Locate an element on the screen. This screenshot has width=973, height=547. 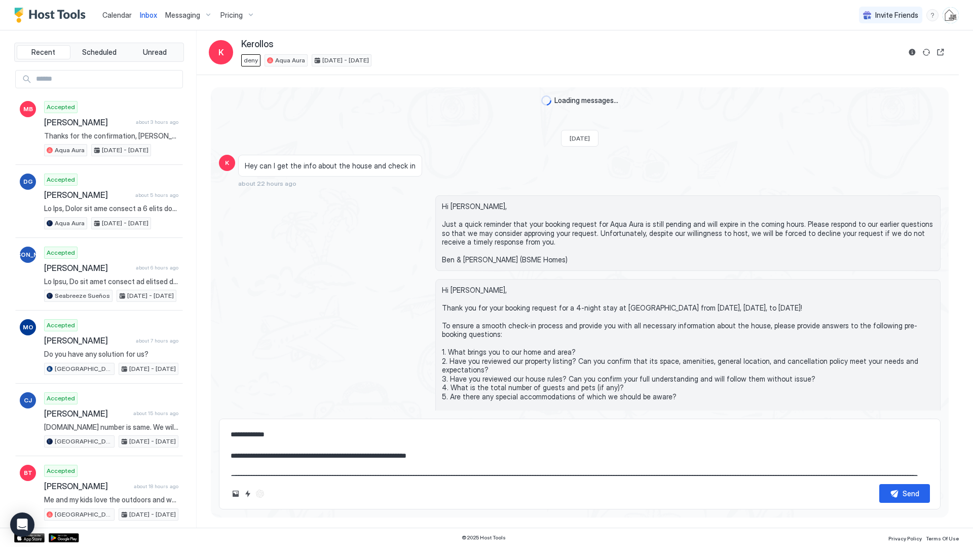
button: Reservation information is located at coordinates (913, 52).